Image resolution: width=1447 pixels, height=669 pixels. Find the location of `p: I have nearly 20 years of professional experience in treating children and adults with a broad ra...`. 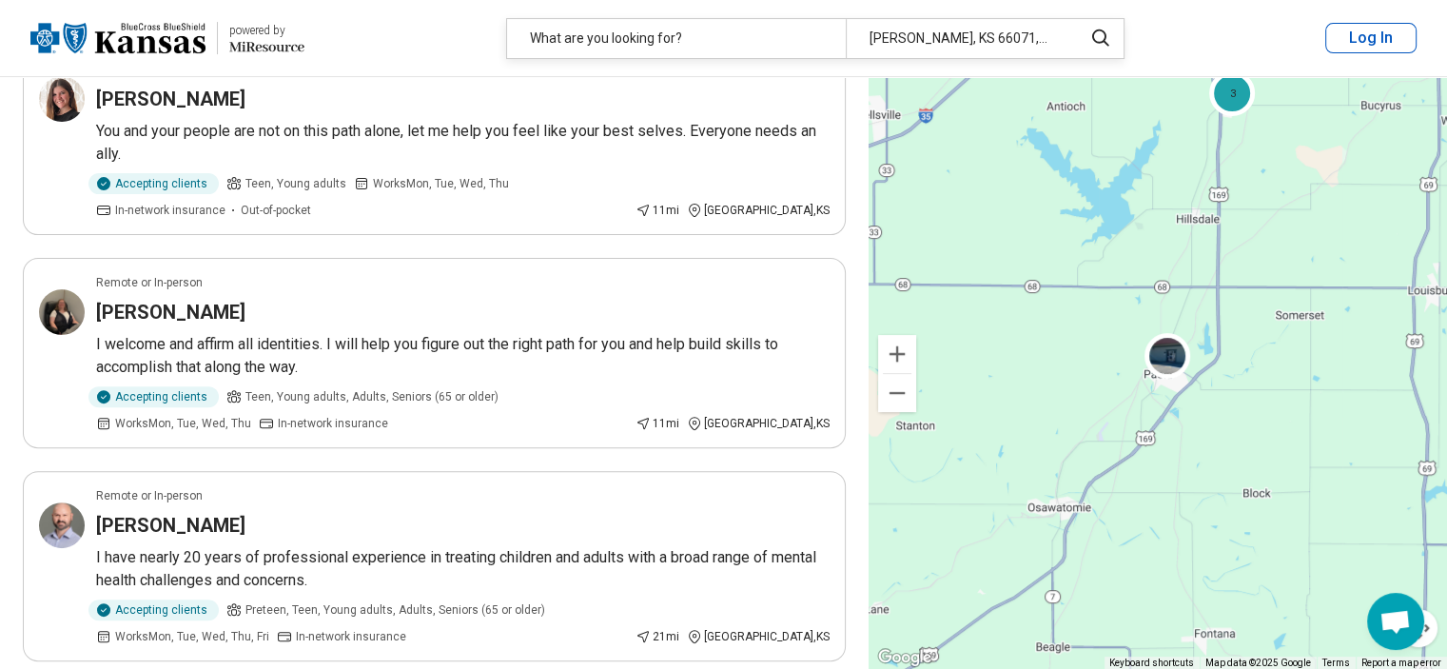

p: I have nearly 20 years of professional experience in treating children and adults with a broad ra... is located at coordinates (462, 569).